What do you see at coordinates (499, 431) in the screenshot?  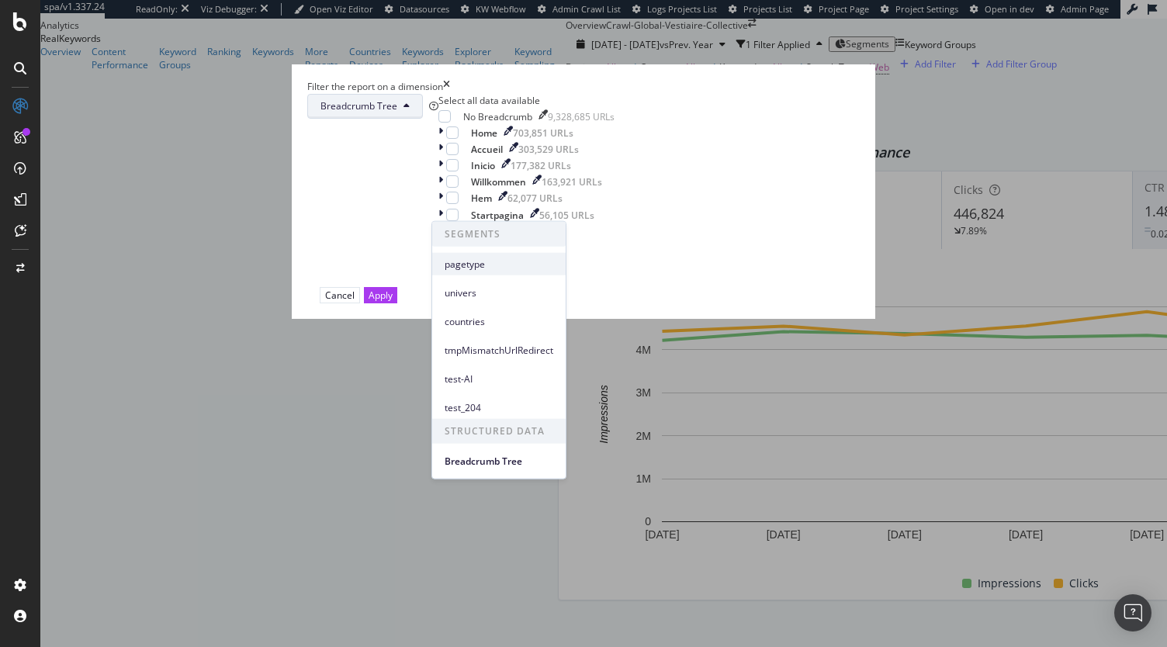 I see `span: STRUCTURED DATA` at bounding box center [499, 431].